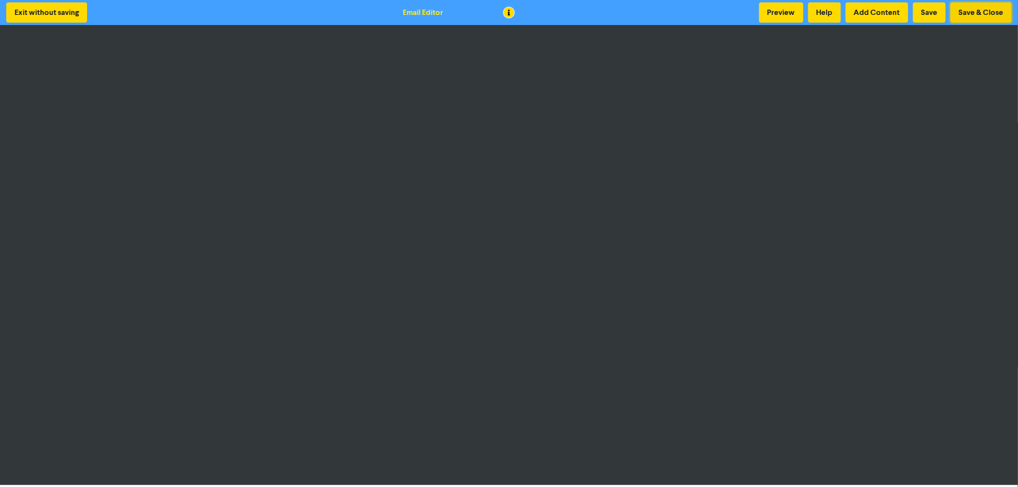 Image resolution: width=1018 pixels, height=487 pixels. What do you see at coordinates (781, 13) in the screenshot?
I see `button: Preview` at bounding box center [781, 13].